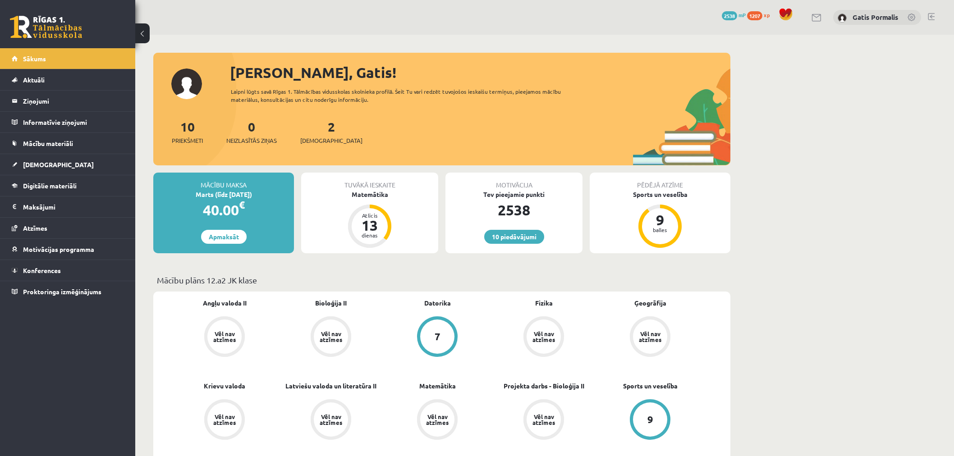 The image size is (954, 456). I want to click on a: 0Neizlasītās ziņas, so click(252, 132).